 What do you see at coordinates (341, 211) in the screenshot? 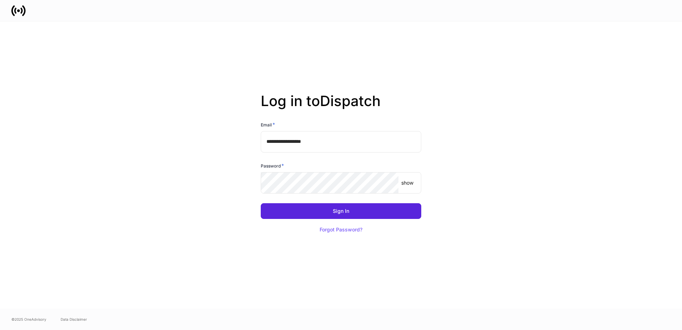
I see `button: Sign In` at bounding box center [341, 211].